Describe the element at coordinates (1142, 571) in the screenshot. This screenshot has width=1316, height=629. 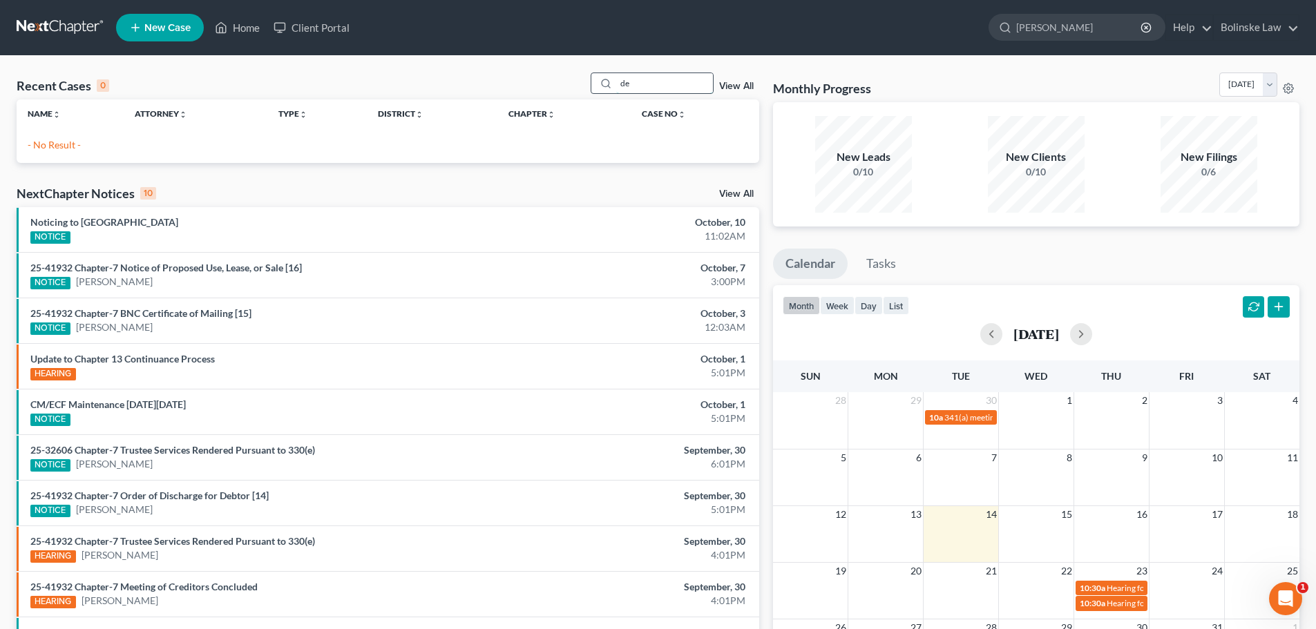
I see `span: 23` at that location.